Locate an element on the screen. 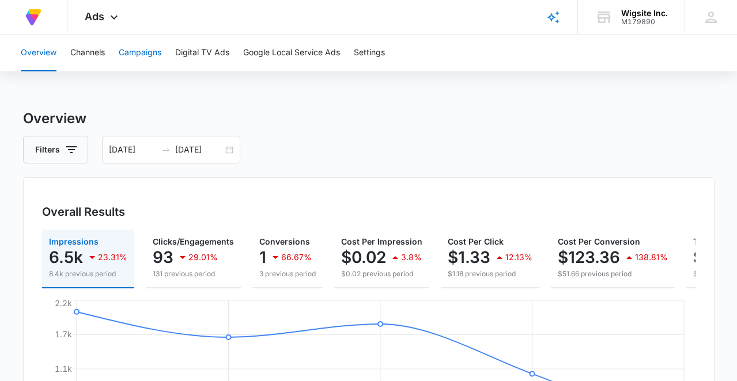 The width and height of the screenshot is (737, 381). p: $0.02 is located at coordinates (364, 258).